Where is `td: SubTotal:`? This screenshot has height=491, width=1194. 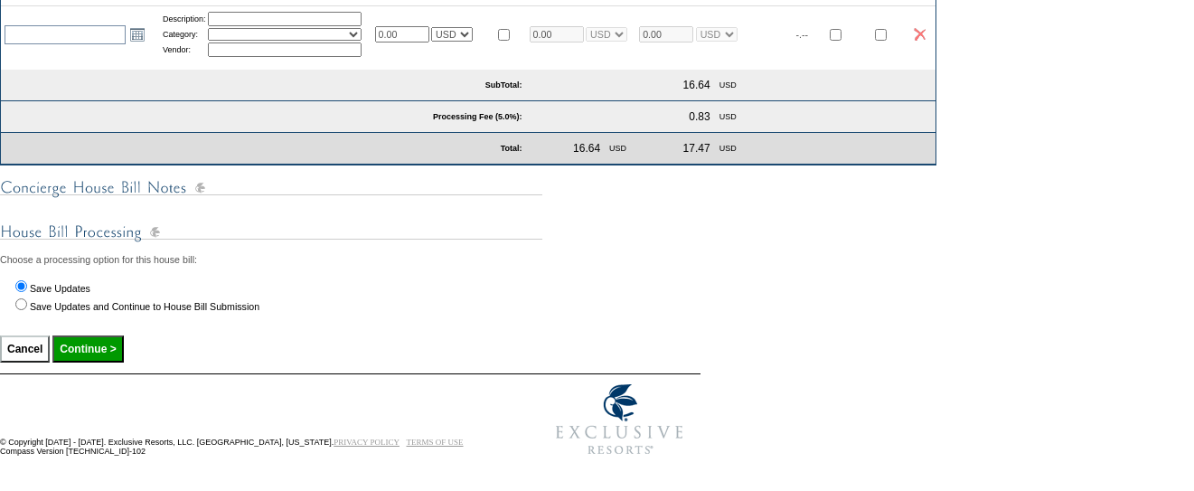 td: SubTotal: is located at coordinates (263, 85).